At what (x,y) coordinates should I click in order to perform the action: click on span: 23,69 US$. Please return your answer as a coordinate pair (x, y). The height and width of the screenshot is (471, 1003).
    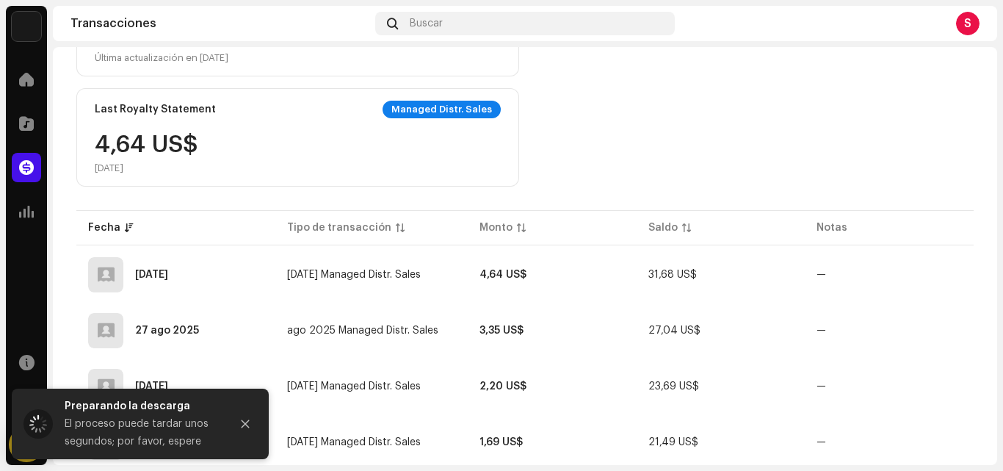
    Looking at the image, I should click on (673, 386).